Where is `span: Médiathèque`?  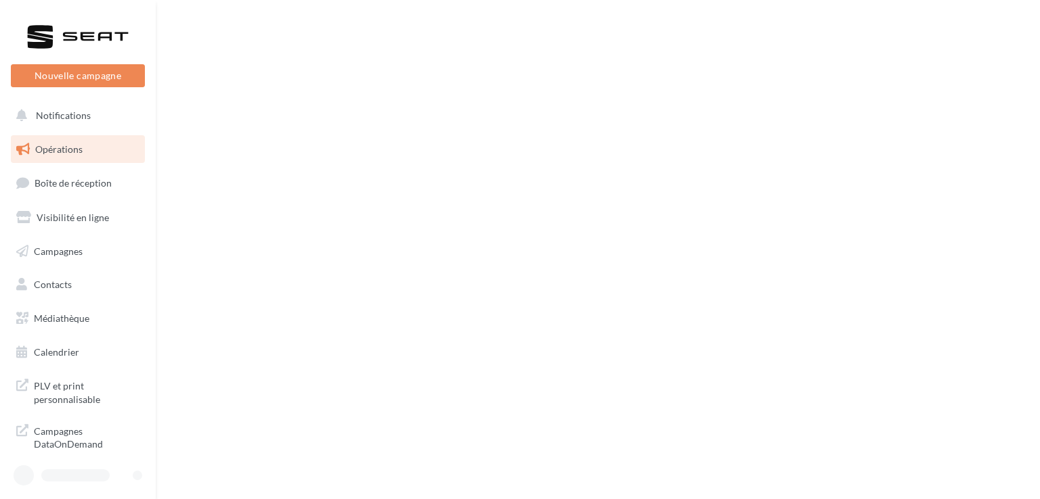 span: Médiathèque is located at coordinates (62, 318).